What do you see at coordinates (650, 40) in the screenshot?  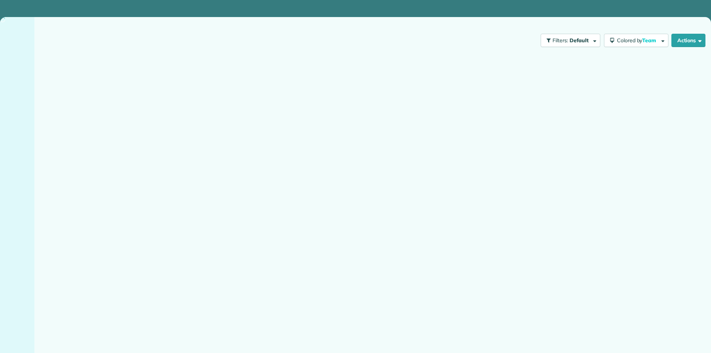 I see `span: Team` at bounding box center [650, 40].